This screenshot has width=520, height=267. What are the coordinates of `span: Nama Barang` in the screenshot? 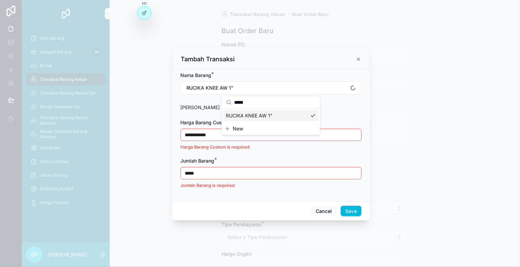 It's located at (196, 75).